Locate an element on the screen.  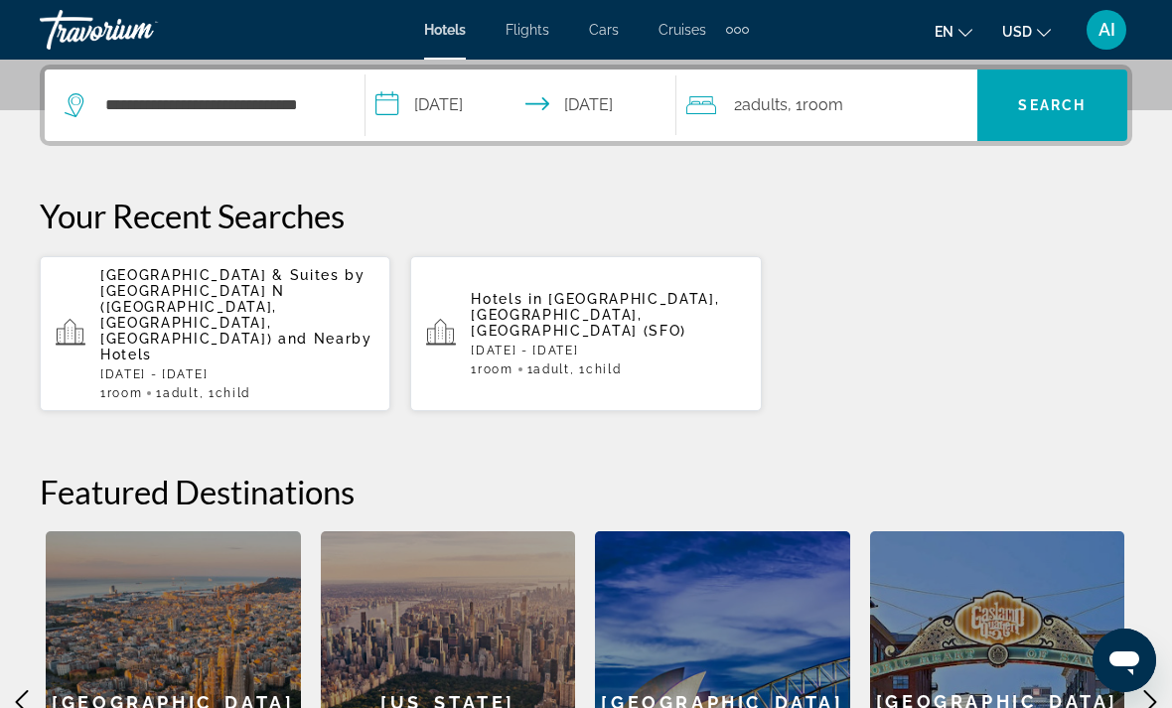
span: AI is located at coordinates (1106, 30).